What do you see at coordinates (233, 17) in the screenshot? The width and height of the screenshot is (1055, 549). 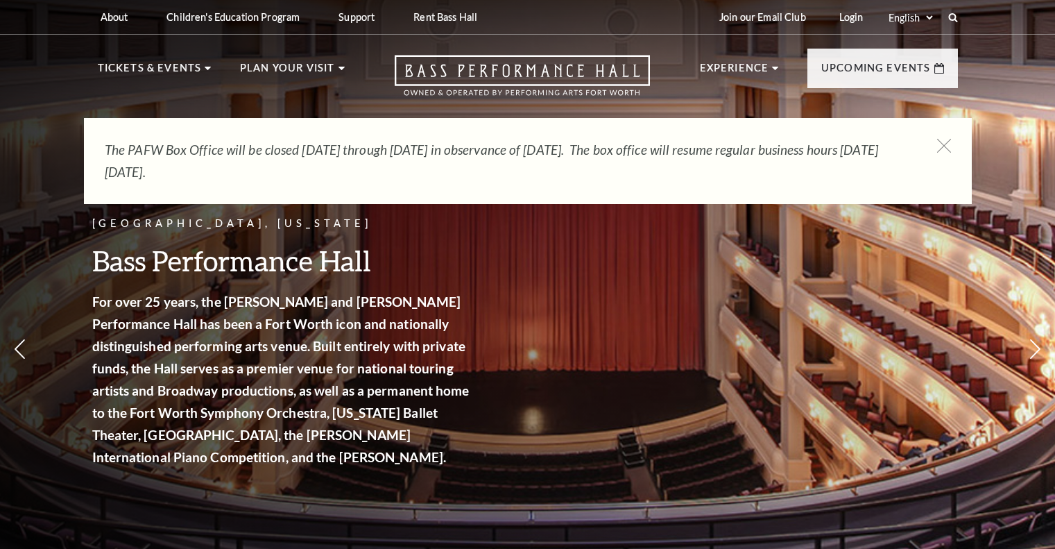 I see `p: Children's Education Program` at bounding box center [233, 17].